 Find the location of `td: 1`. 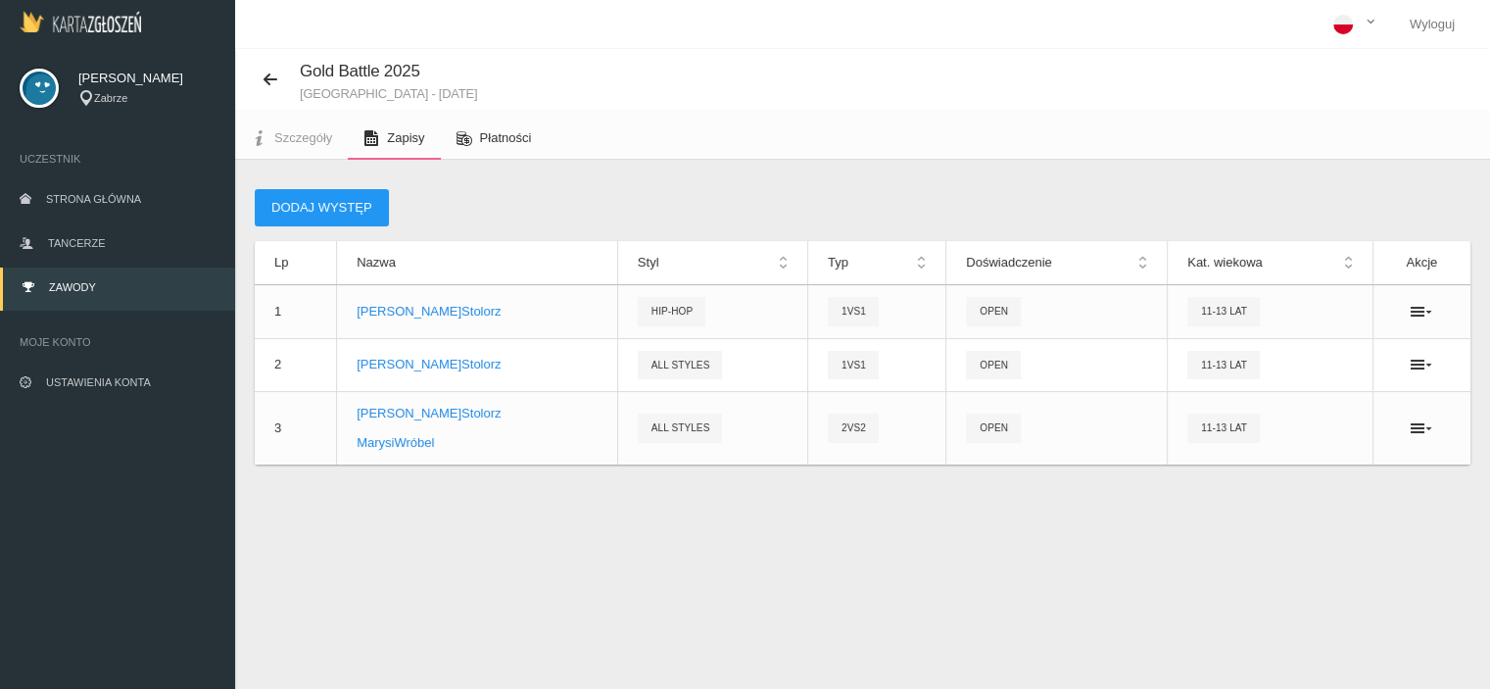

td: 1 is located at coordinates (296, 311).